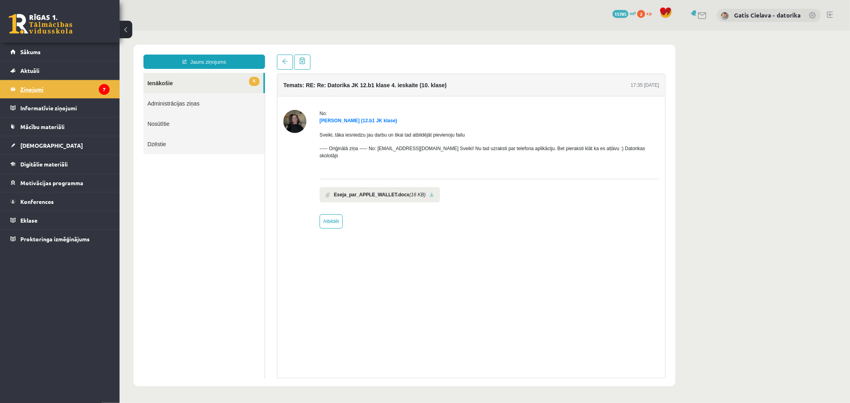 The height and width of the screenshot is (403, 850). Describe the element at coordinates (60, 239) in the screenshot. I see `a: Proktoringa izmēģinājums` at that location.